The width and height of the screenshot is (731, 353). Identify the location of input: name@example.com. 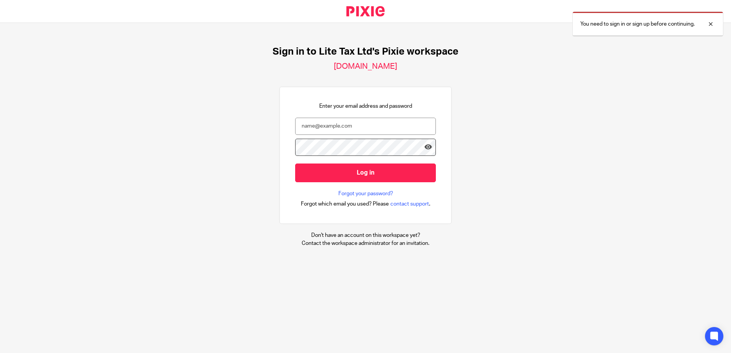
(366, 126).